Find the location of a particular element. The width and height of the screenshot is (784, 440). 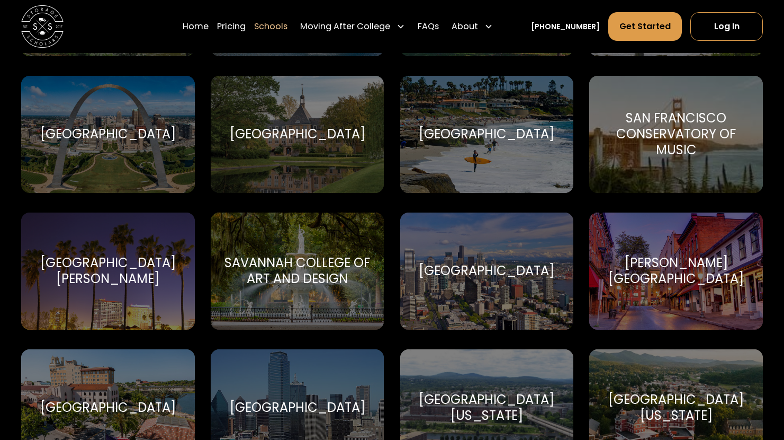

img: Storage Scholars main logo is located at coordinates (42, 26).